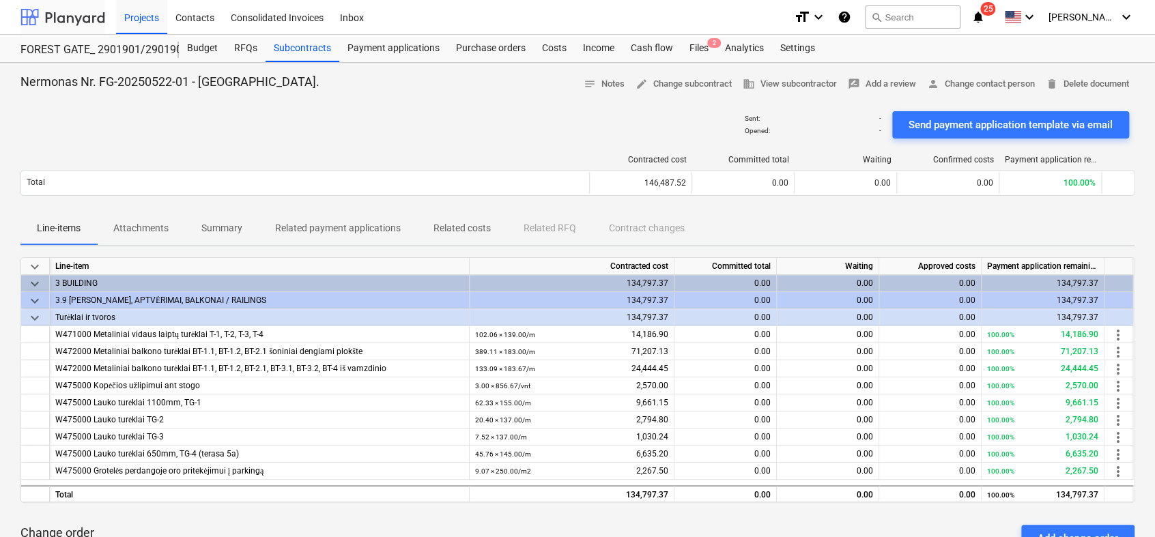  I want to click on p: Summary, so click(222, 228).